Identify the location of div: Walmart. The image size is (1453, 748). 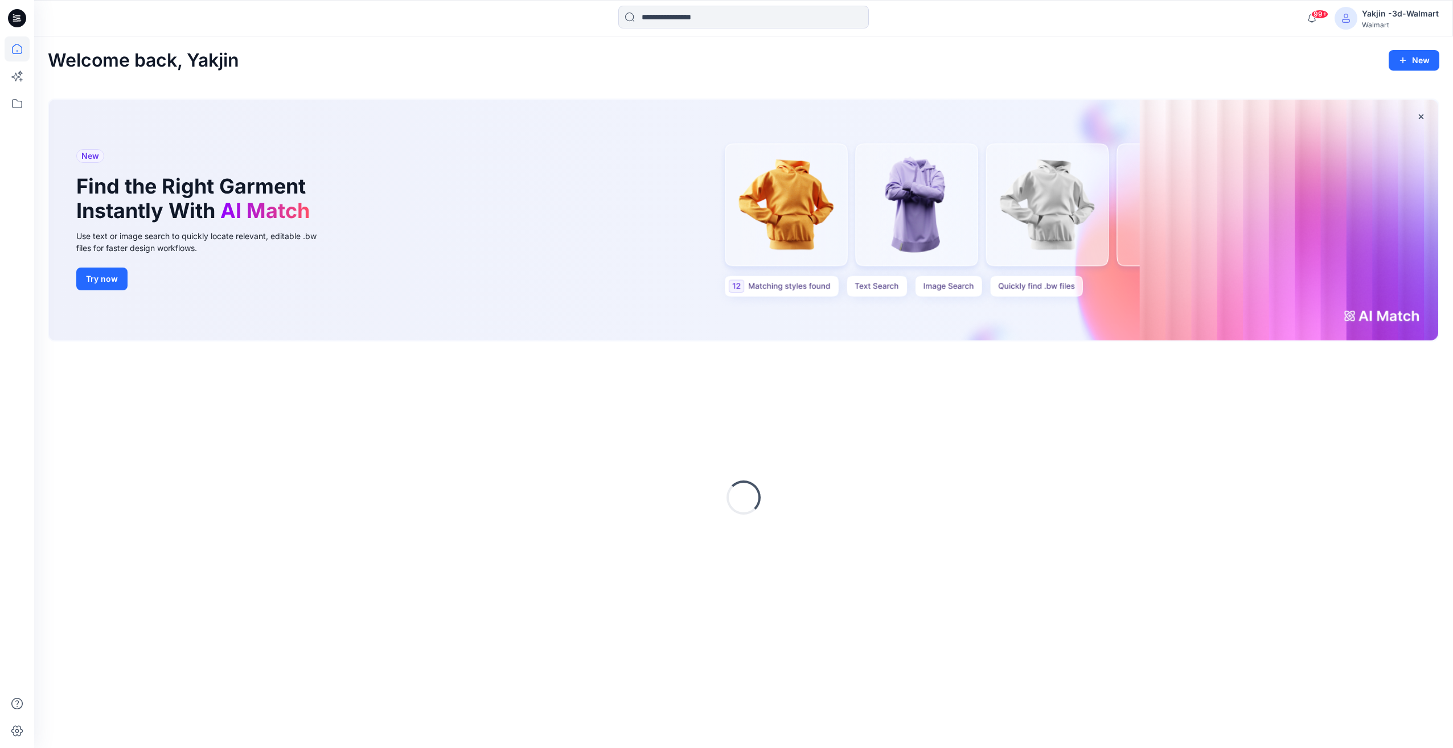
(1400, 24).